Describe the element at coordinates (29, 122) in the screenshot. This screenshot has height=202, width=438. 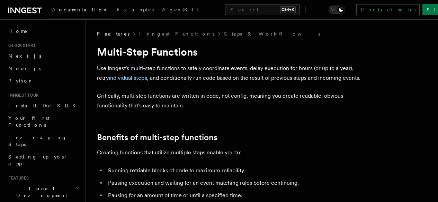
I see `span: Your first Functions` at that location.